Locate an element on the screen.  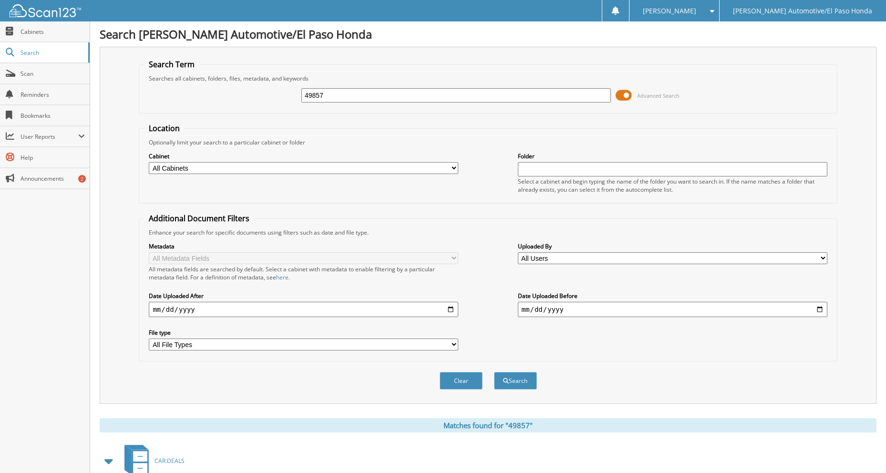
input: end is located at coordinates (672, 310).